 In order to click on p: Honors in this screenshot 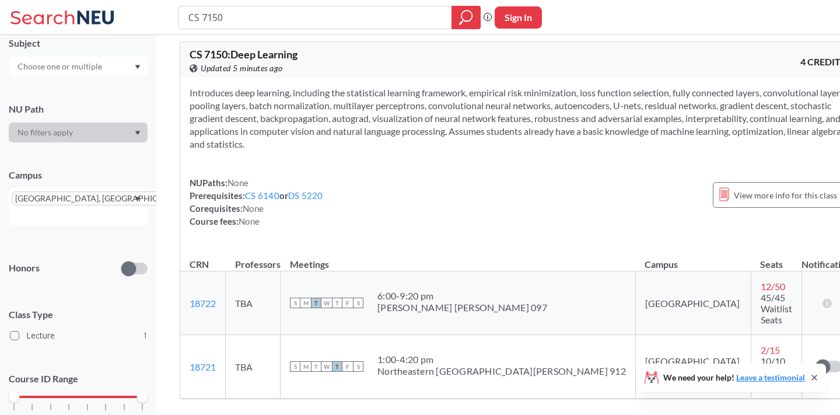, I will do `click(24, 268)`.